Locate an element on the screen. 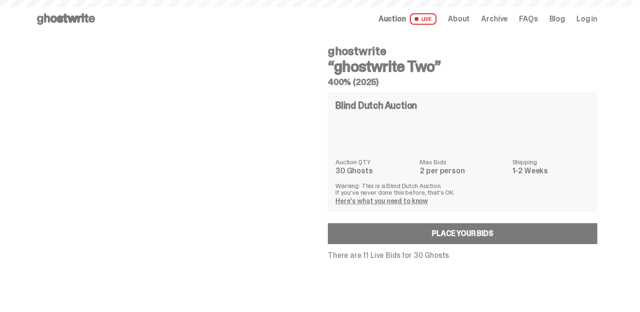 Image resolution: width=640 pixels, height=312 pixels. dt: Shipping is located at coordinates (550, 162).